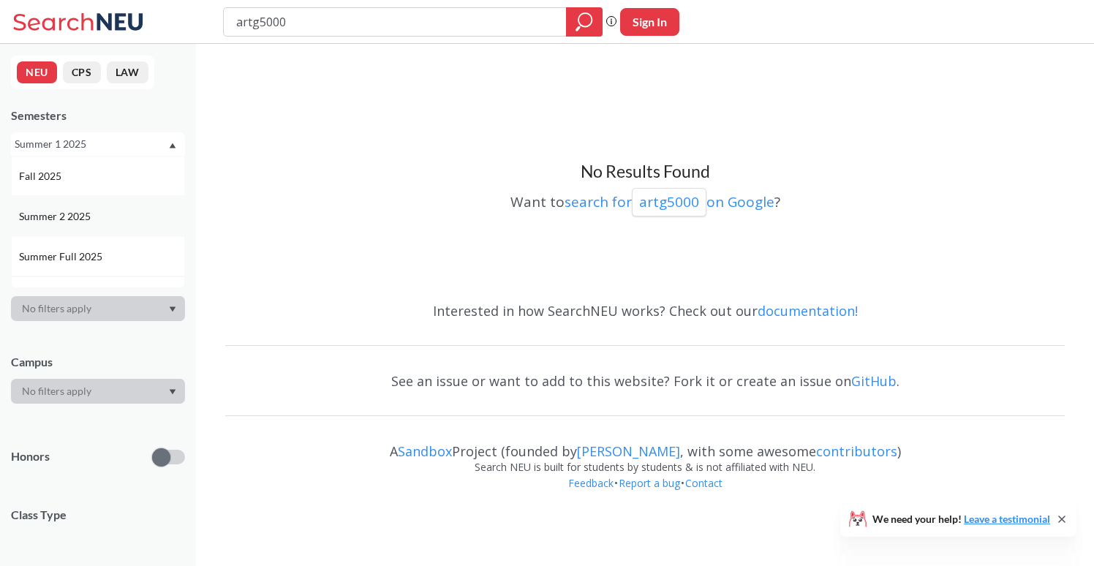 The image size is (1094, 566). I want to click on div: Summer 1 2025Dropdown arrowFall 2025Summer 2 2025Summer Full 2025Summer 1 2025Spring 2025Fall 202..., so click(98, 144).